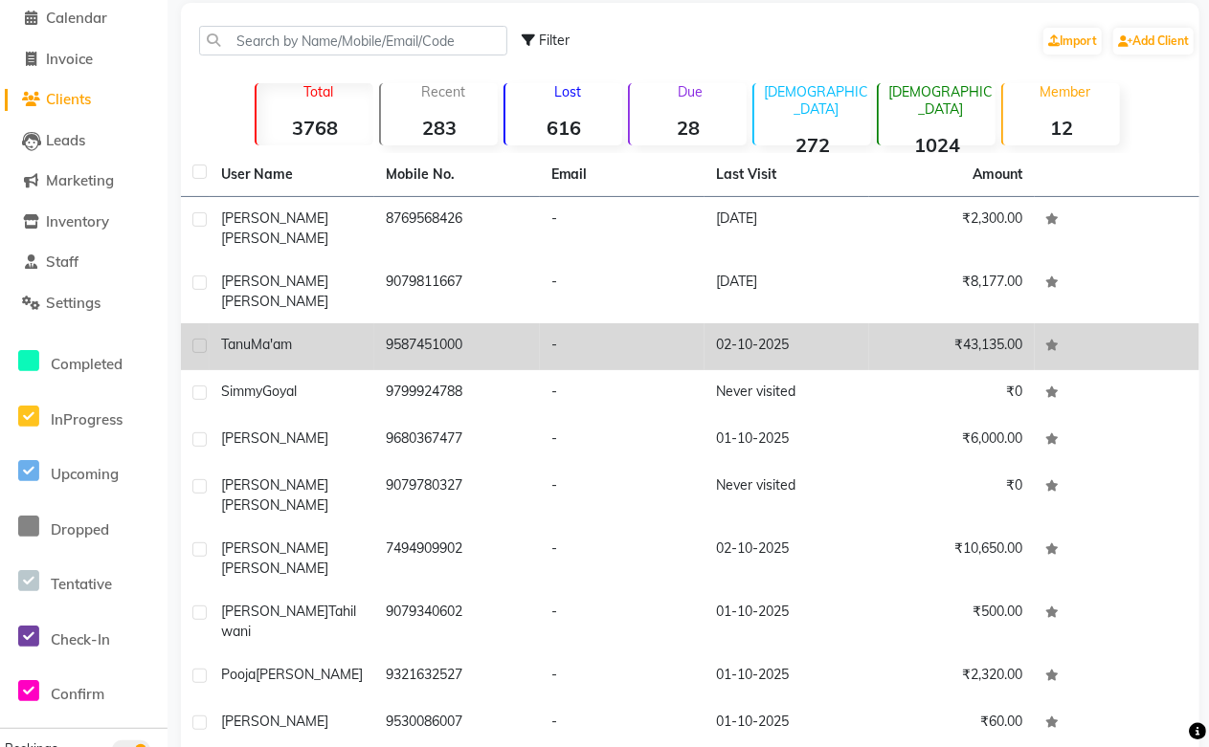  Describe the element at coordinates (998, 174) in the screenshot. I see `th: Amount` at that location.